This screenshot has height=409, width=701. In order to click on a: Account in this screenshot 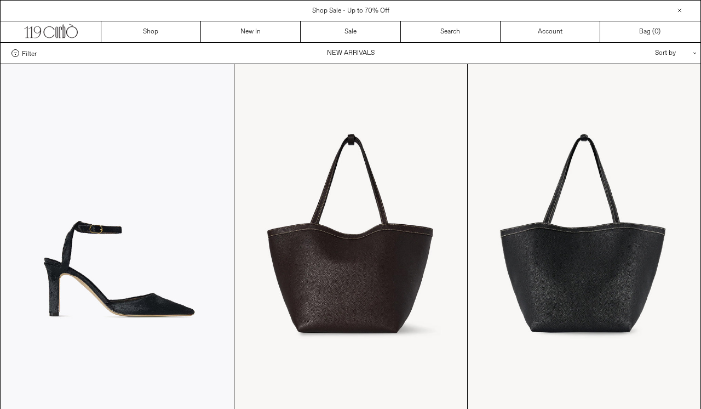, I will do `click(550, 32)`.